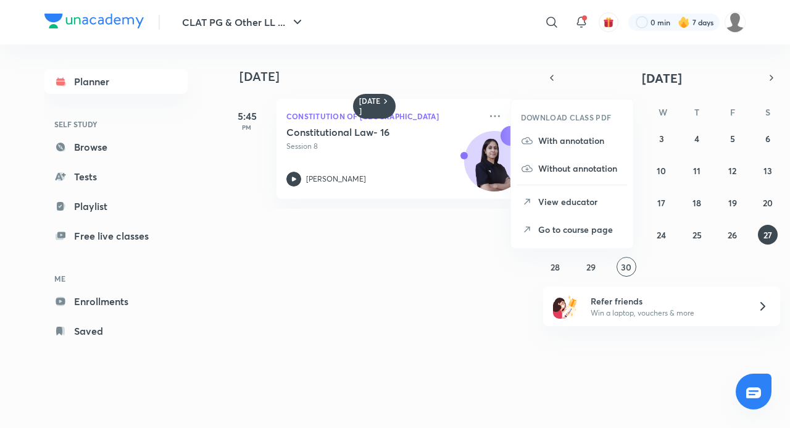 This screenshot has height=428, width=790. What do you see at coordinates (581, 201) in the screenshot?
I see `p: View educator` at bounding box center [581, 201].